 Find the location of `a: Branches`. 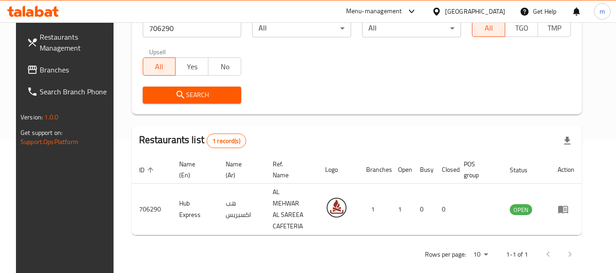

a: Branches is located at coordinates (69, 70).